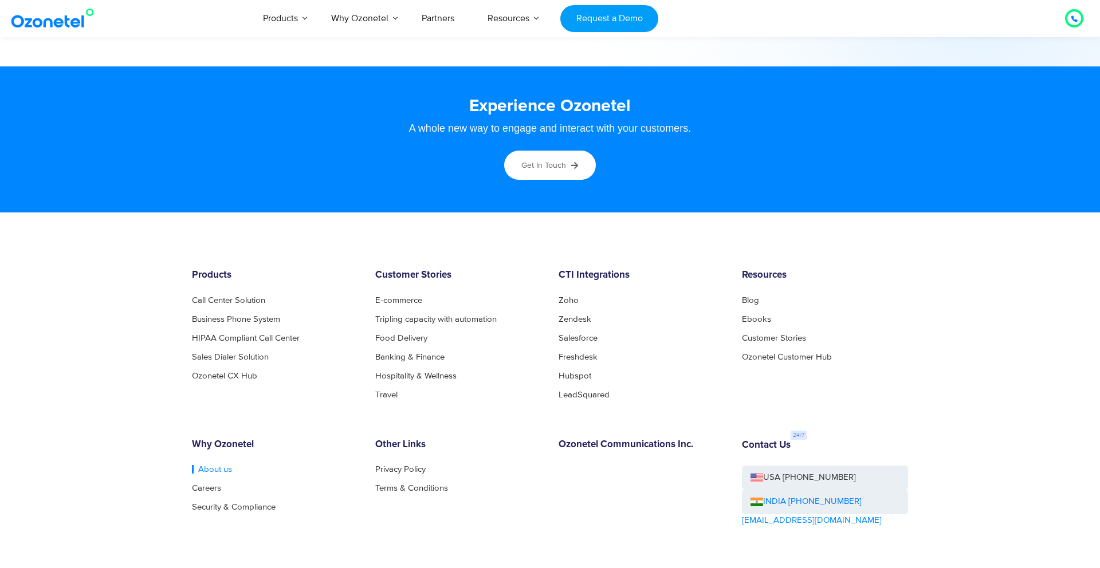 This screenshot has height=568, width=1100. I want to click on h6: Resources, so click(825, 276).